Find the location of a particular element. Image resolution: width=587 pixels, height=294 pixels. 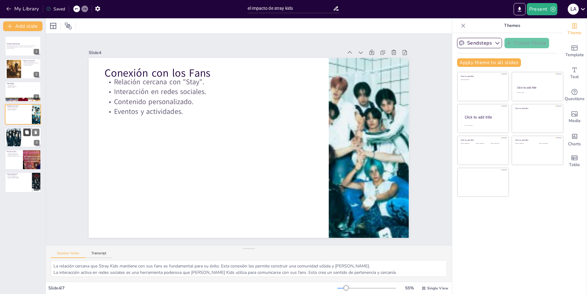

div: 55 % is located at coordinates (409, 288).